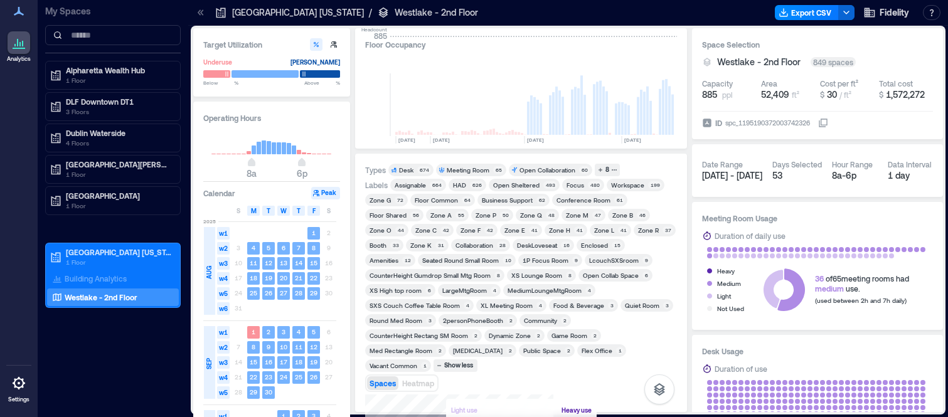  What do you see at coordinates (655, 185) in the screenshot?
I see `div: 199` at bounding box center [655, 185].